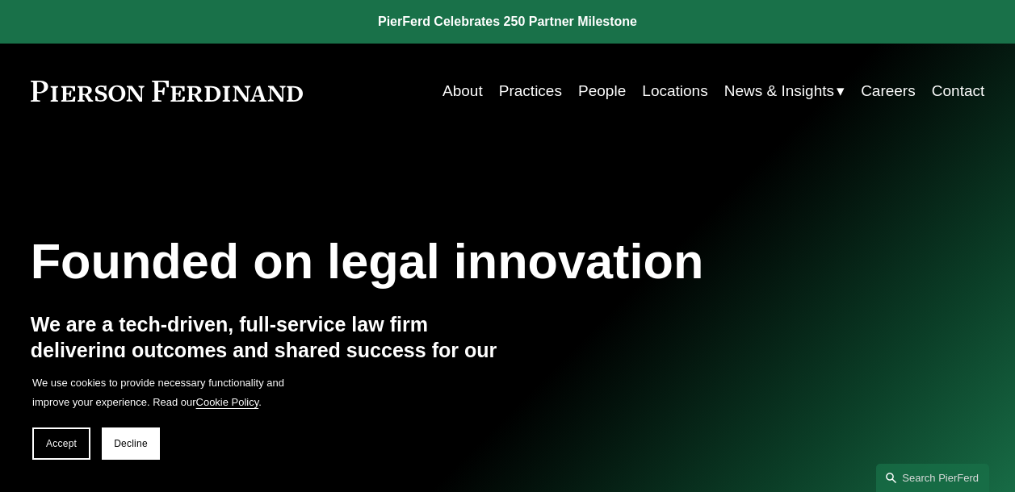 The width and height of the screenshot is (1015, 492). What do you see at coordinates (61, 444) in the screenshot?
I see `button: Accept` at bounding box center [61, 444].